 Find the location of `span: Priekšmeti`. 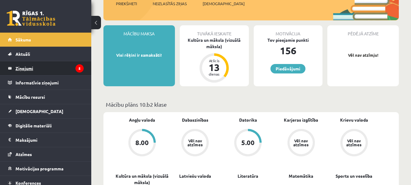

span: Priekšmeti is located at coordinates (126, 4).